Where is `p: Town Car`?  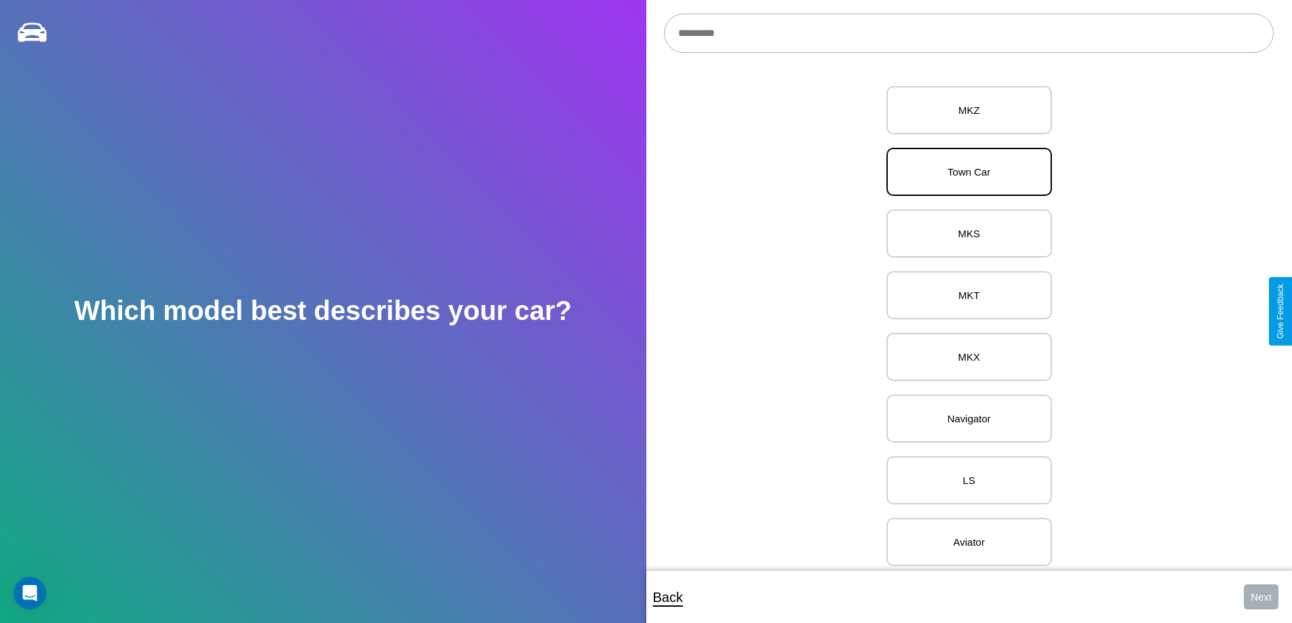
p: Town Car is located at coordinates (970, 172).